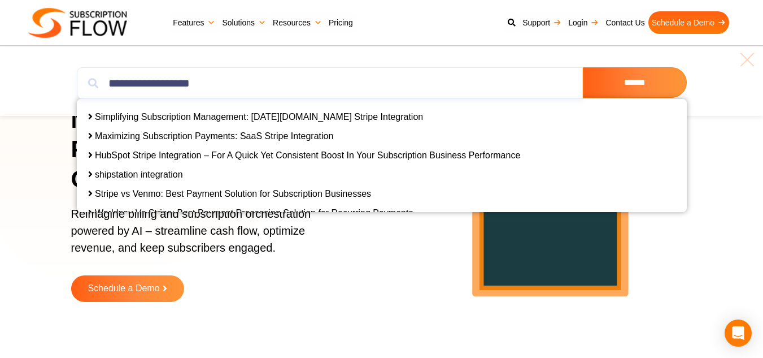  I want to click on a: shipstation integration, so click(139, 174).